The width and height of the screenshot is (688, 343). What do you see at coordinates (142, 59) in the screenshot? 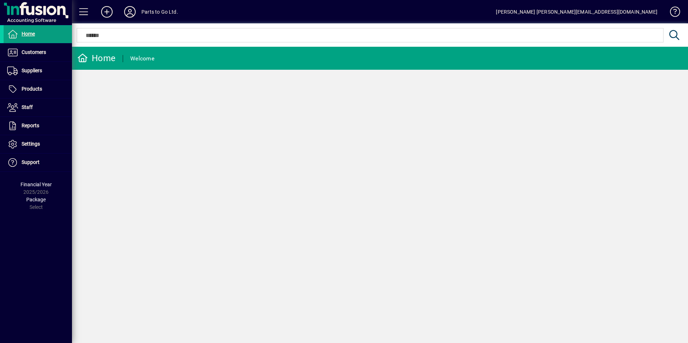
I see `div: Welcome` at bounding box center [142, 59].